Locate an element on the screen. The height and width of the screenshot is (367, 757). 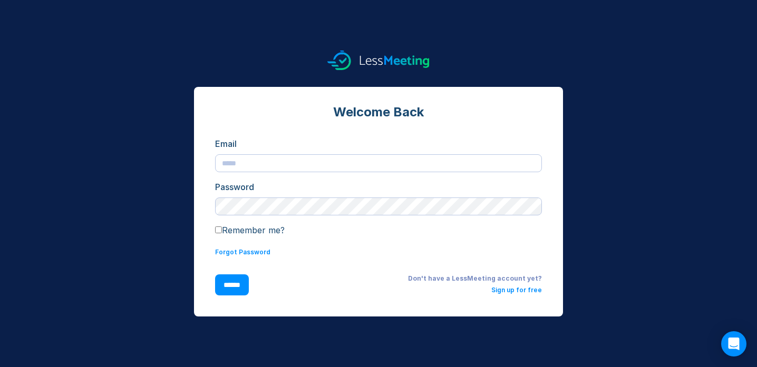
img: logo.svg is located at coordinates (378, 60).